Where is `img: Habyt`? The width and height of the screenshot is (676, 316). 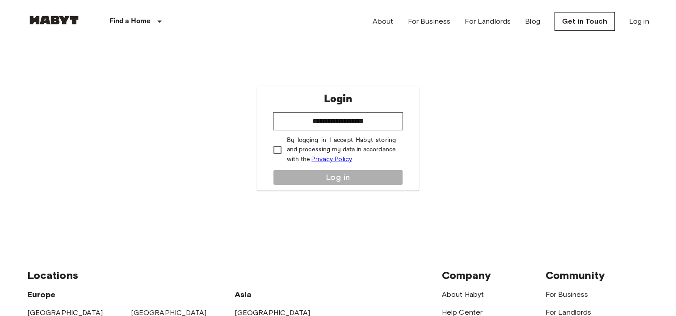 img: Habyt is located at coordinates (54, 20).